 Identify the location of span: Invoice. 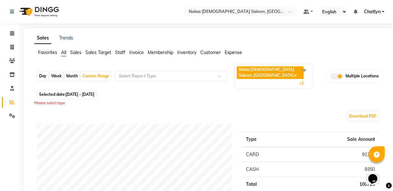
(136, 52).